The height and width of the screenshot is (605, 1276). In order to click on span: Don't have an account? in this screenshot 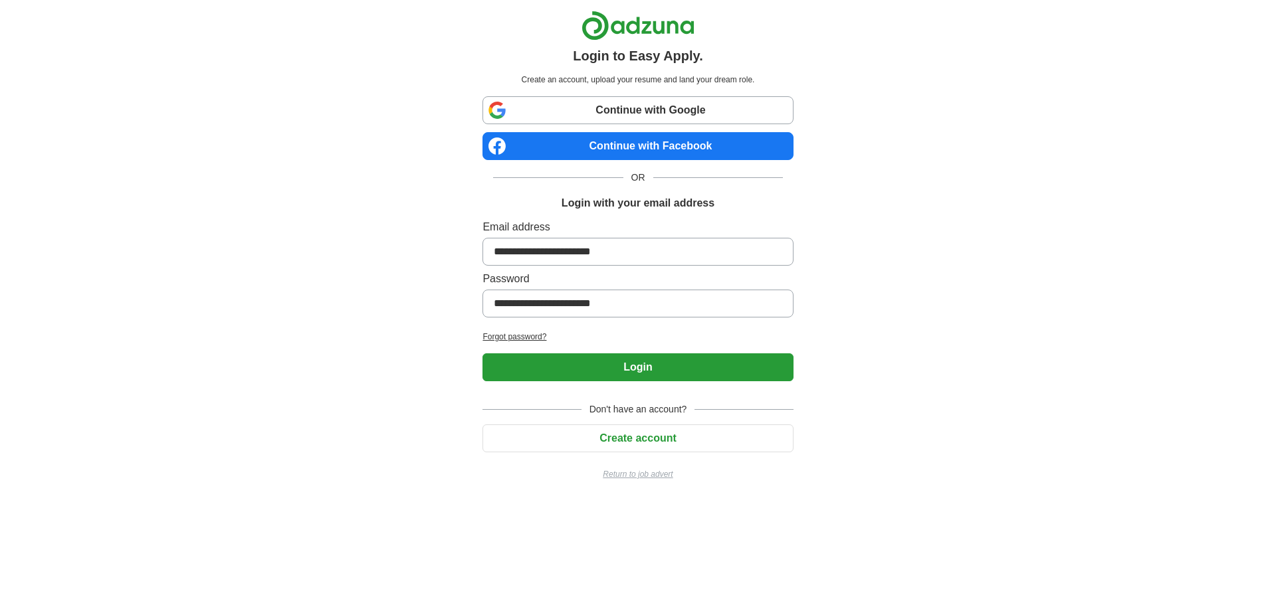, I will do `click(638, 409)`.